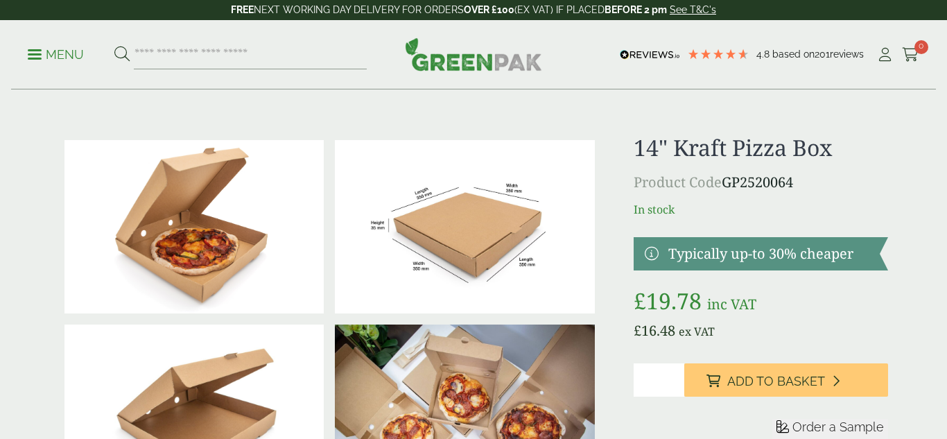 The height and width of the screenshot is (439, 947). What do you see at coordinates (635, 10) in the screenshot?
I see `strong: BEFORE 2 pm` at bounding box center [635, 10].